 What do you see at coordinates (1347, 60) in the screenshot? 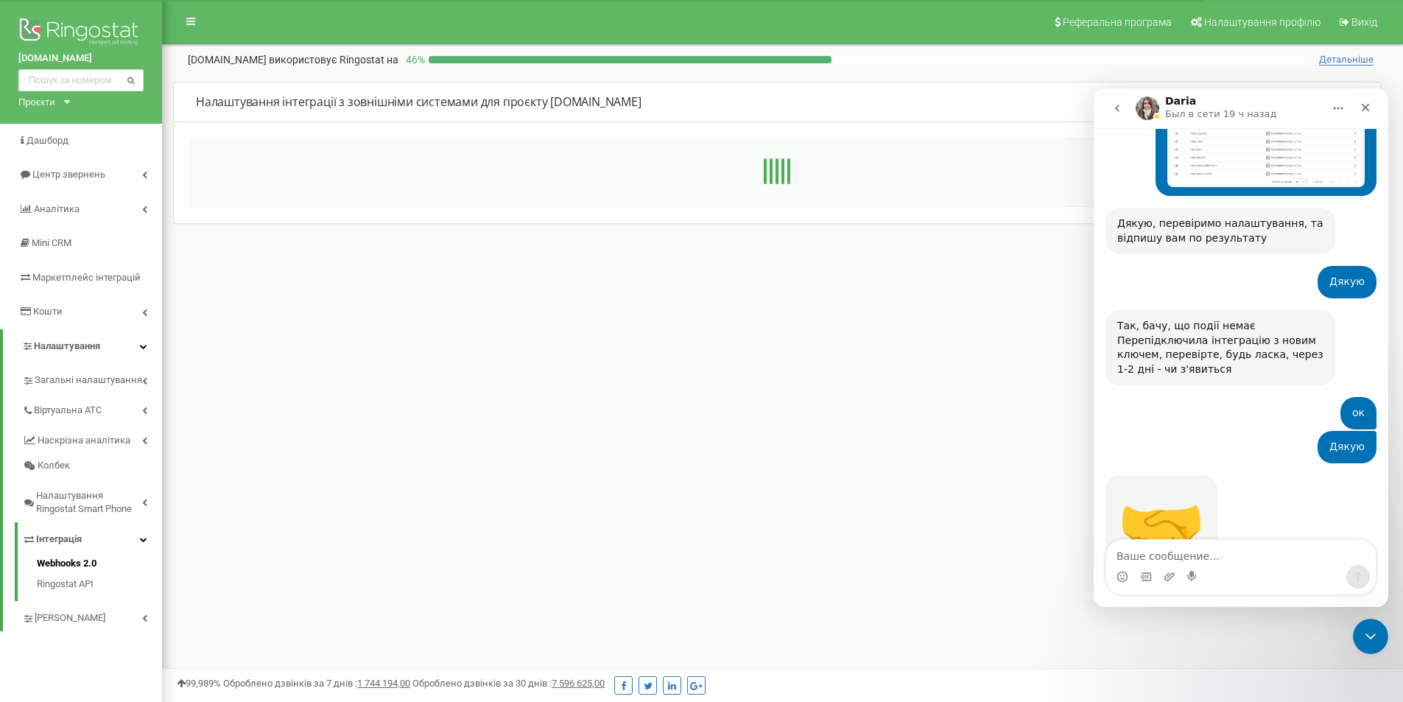
I see `span: Детальніше` at bounding box center [1347, 60].